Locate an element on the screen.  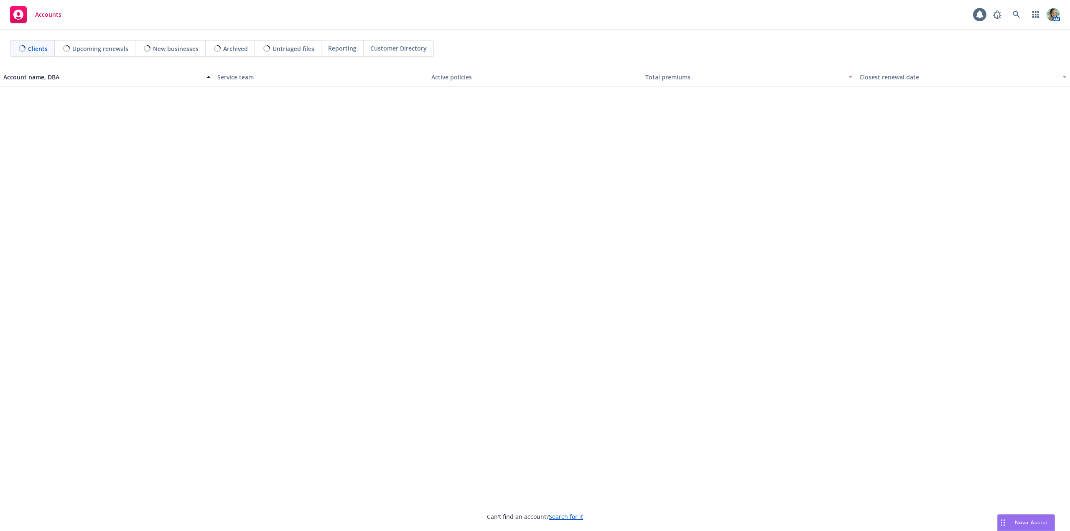
span: Customer Directory is located at coordinates (398, 48).